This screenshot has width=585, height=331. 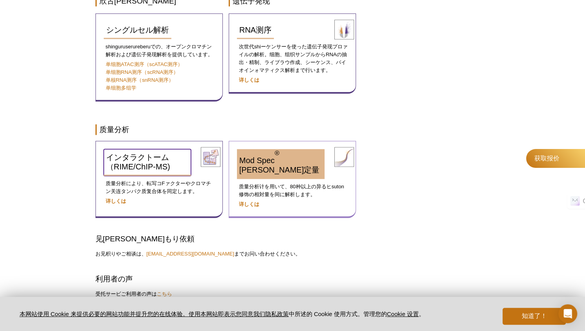 I want to click on font: shinguruserureberuでの、オープンクロマチン解析および遗伝子発现解析を提供しています。, so click(x=159, y=50).